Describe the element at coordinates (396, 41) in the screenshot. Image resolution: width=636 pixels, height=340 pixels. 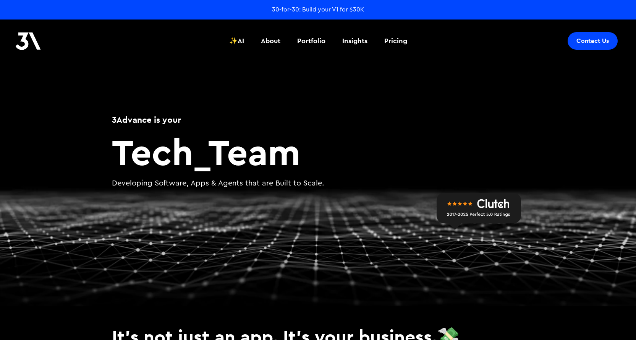
I see `div: Pricing` at that location.